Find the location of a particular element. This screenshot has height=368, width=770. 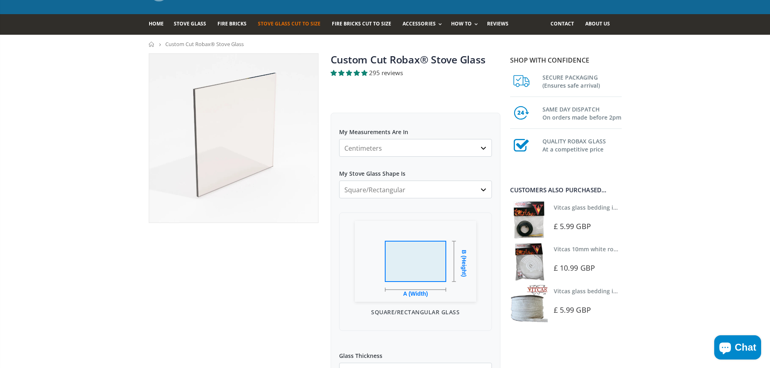

h3: SECURE PACKAGING (Ensures safe arrival) is located at coordinates (582, 81).